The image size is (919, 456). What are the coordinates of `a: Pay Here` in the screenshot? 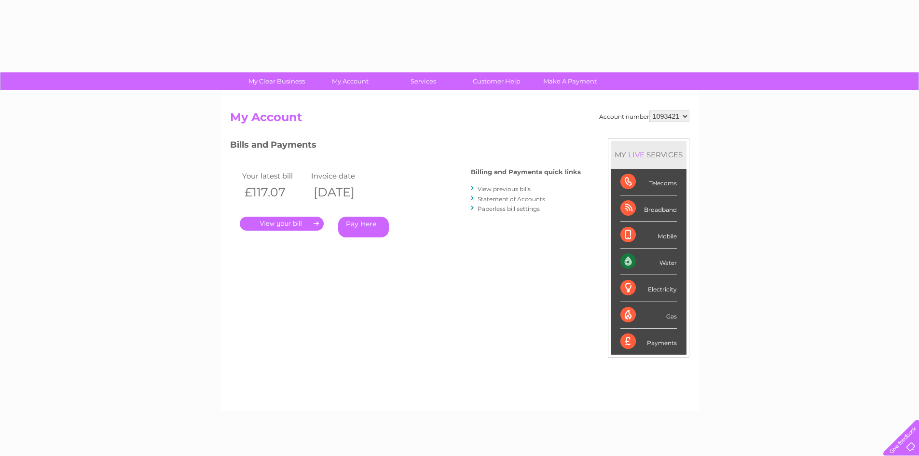 It's located at (363, 227).